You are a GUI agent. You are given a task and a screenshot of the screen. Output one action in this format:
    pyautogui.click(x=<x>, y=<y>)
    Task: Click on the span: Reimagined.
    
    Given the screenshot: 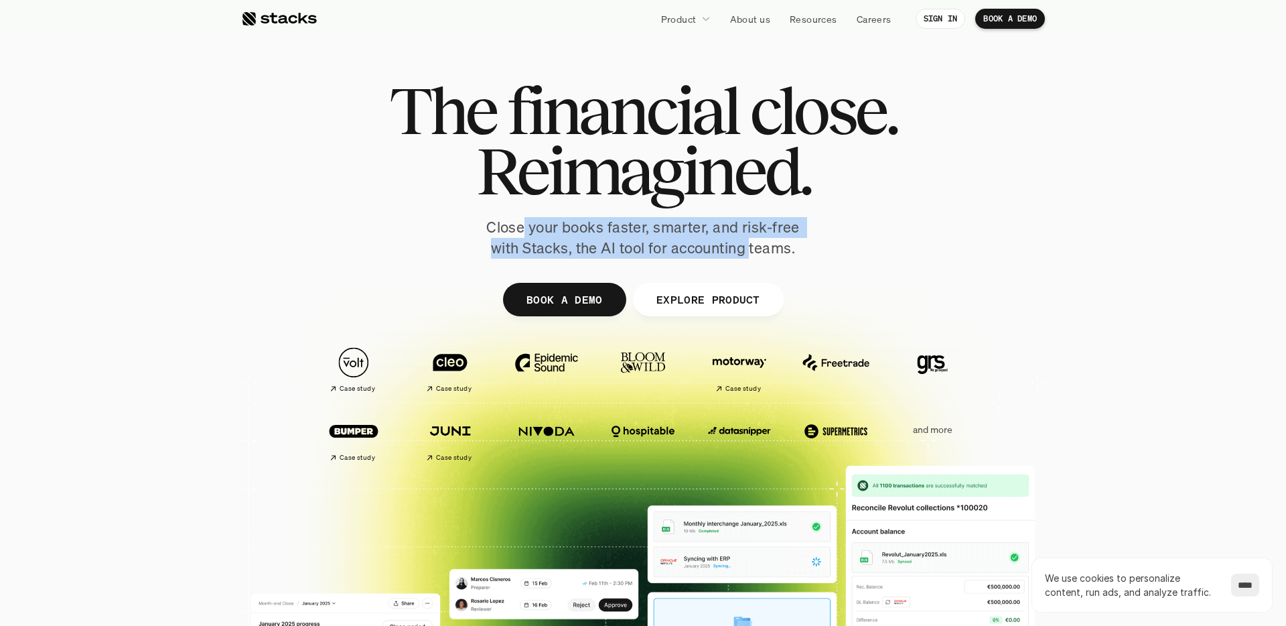 What is the action you would take?
    pyautogui.click(x=643, y=171)
    